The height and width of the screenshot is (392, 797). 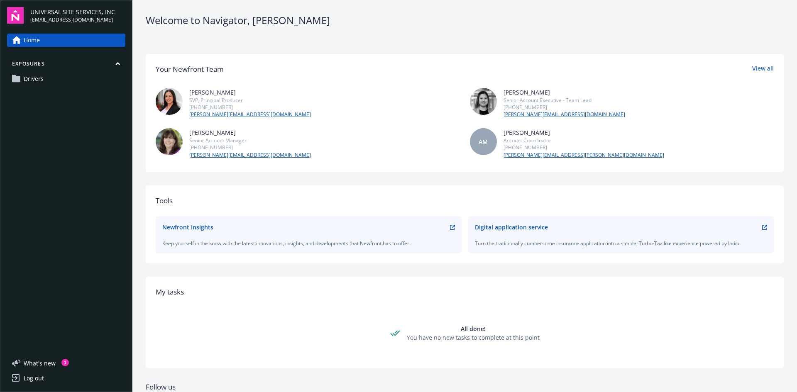 What do you see at coordinates (308, 243) in the screenshot?
I see `div: Keep yourself in the know with the latest innovations, insights, and developments that Newfront h...` at bounding box center [308, 243].